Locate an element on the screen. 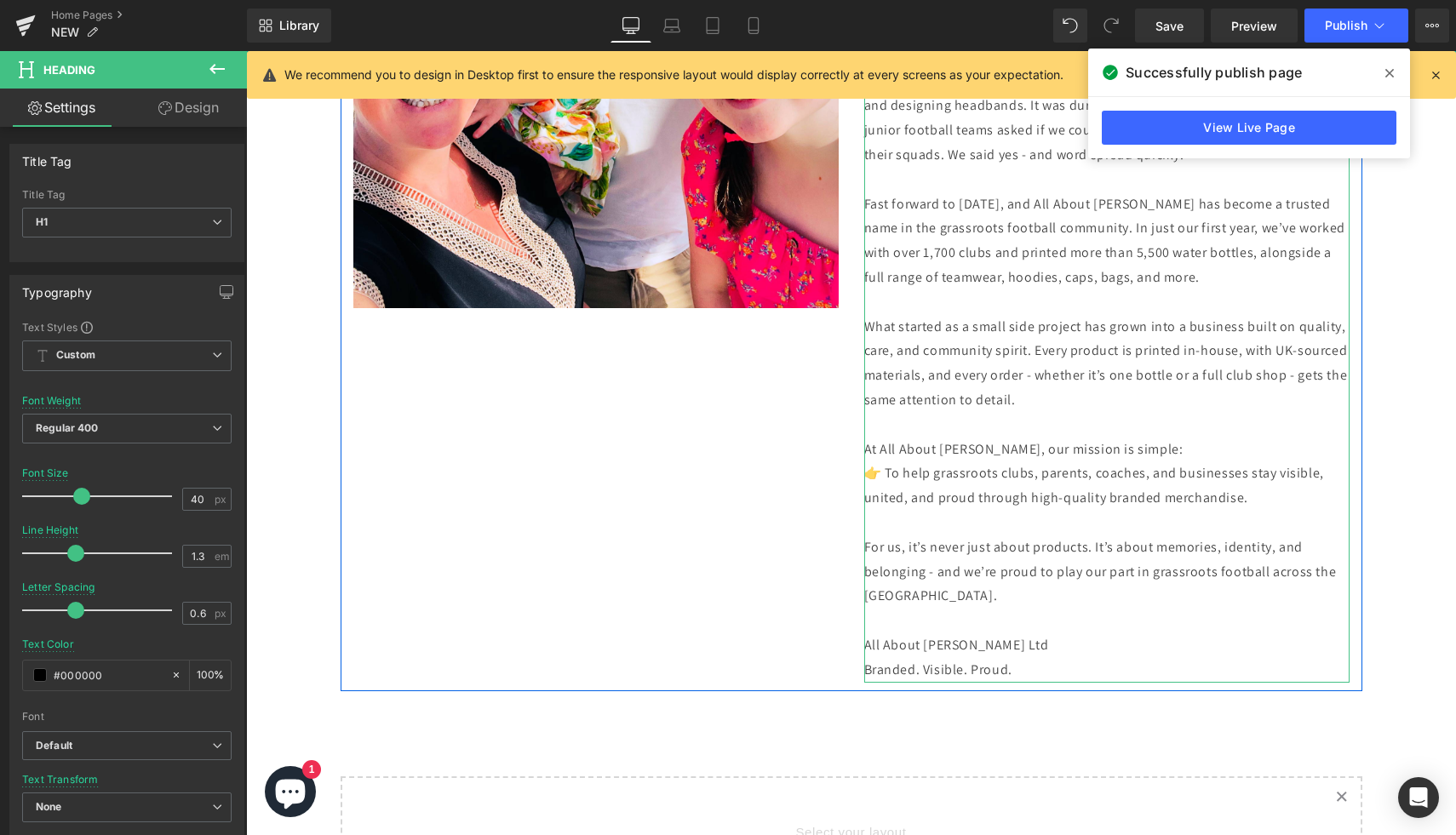 The height and width of the screenshot is (835, 1456). div: Font is located at coordinates (126, 717).